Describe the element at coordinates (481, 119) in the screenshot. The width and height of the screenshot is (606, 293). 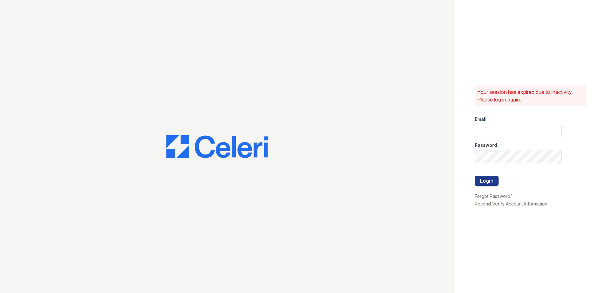
I see `label: Email` at that location.